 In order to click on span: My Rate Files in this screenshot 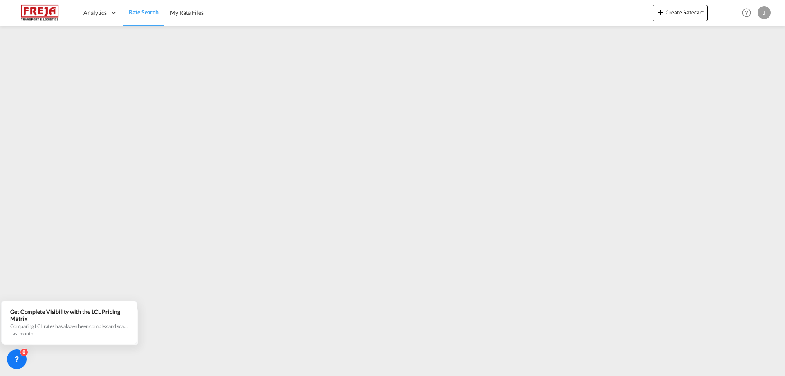, I will do `click(187, 12)`.